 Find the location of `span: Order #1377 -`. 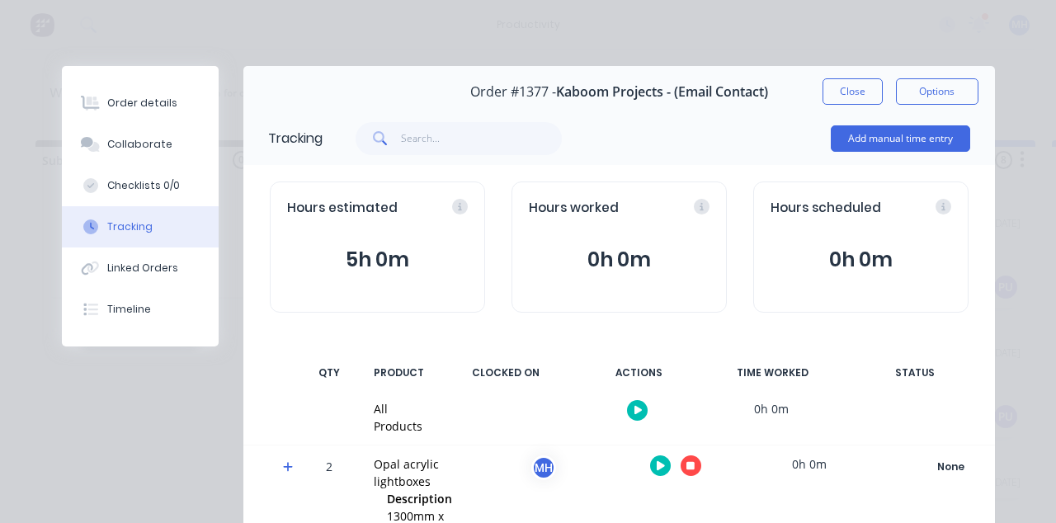

span: Order #1377 - is located at coordinates (513, 92).